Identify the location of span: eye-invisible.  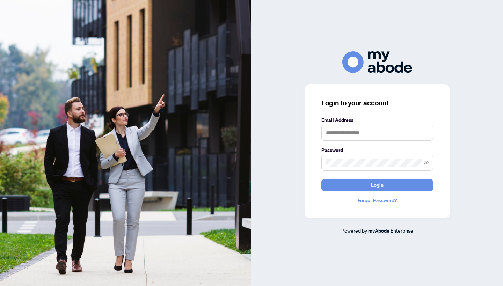
(426, 163).